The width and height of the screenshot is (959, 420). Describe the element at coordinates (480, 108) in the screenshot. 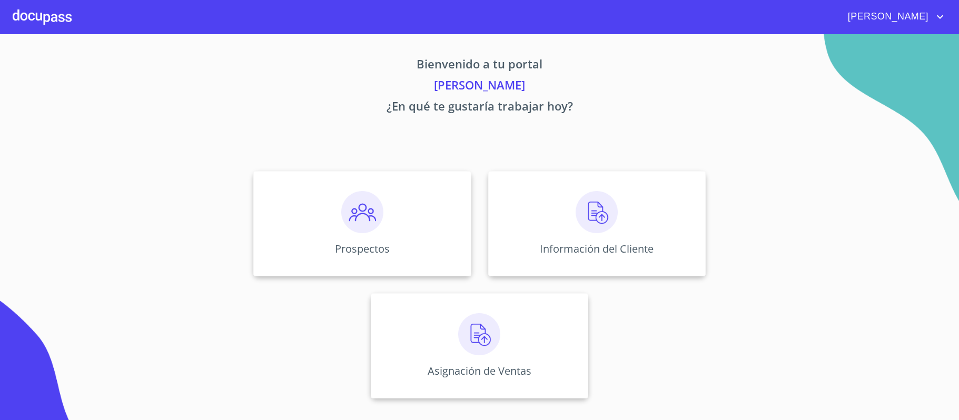

I see `p: ¿En qué te gustaría trabajar hoy?` at that location.